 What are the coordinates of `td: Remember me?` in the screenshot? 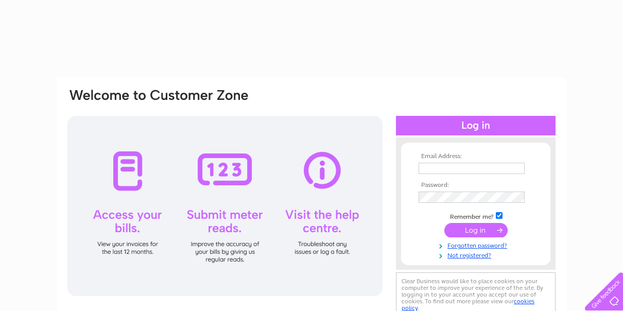 It's located at (476, 216).